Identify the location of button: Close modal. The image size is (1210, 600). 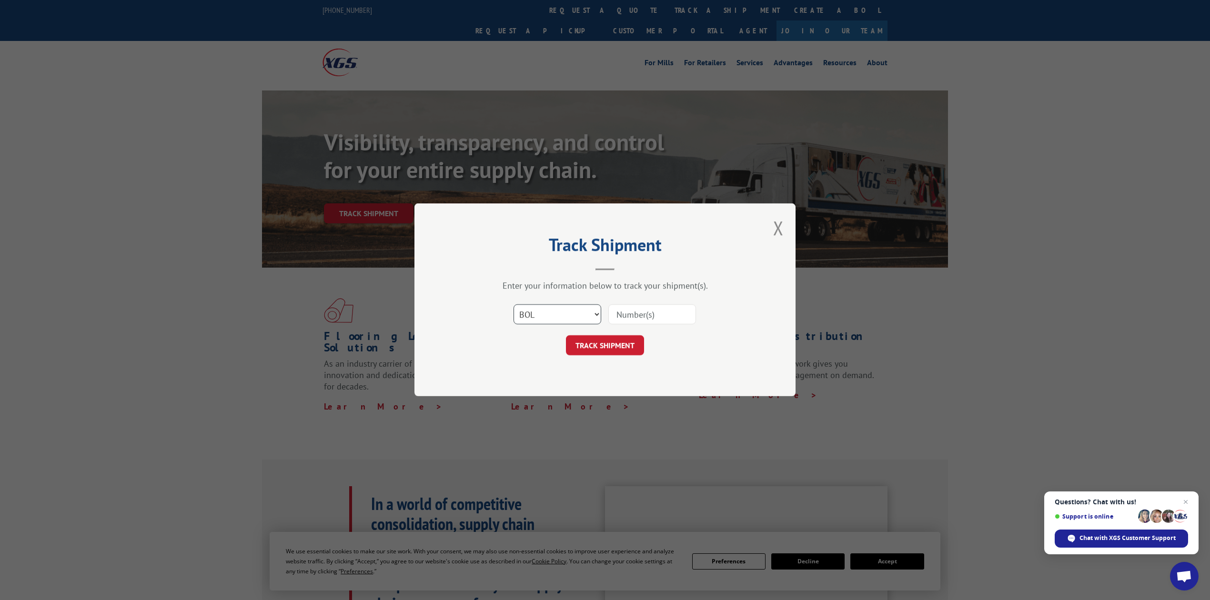
(779, 228).